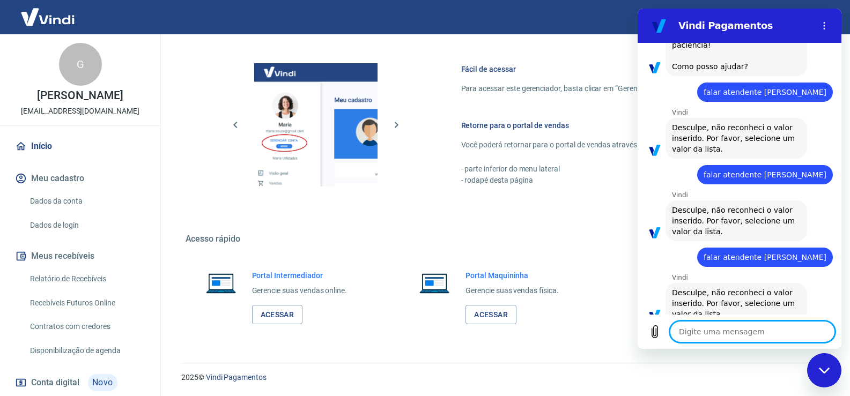 The image size is (850, 396). What do you see at coordinates (503, 239) in the screenshot?
I see `h5: Acesso rápido` at bounding box center [503, 239].